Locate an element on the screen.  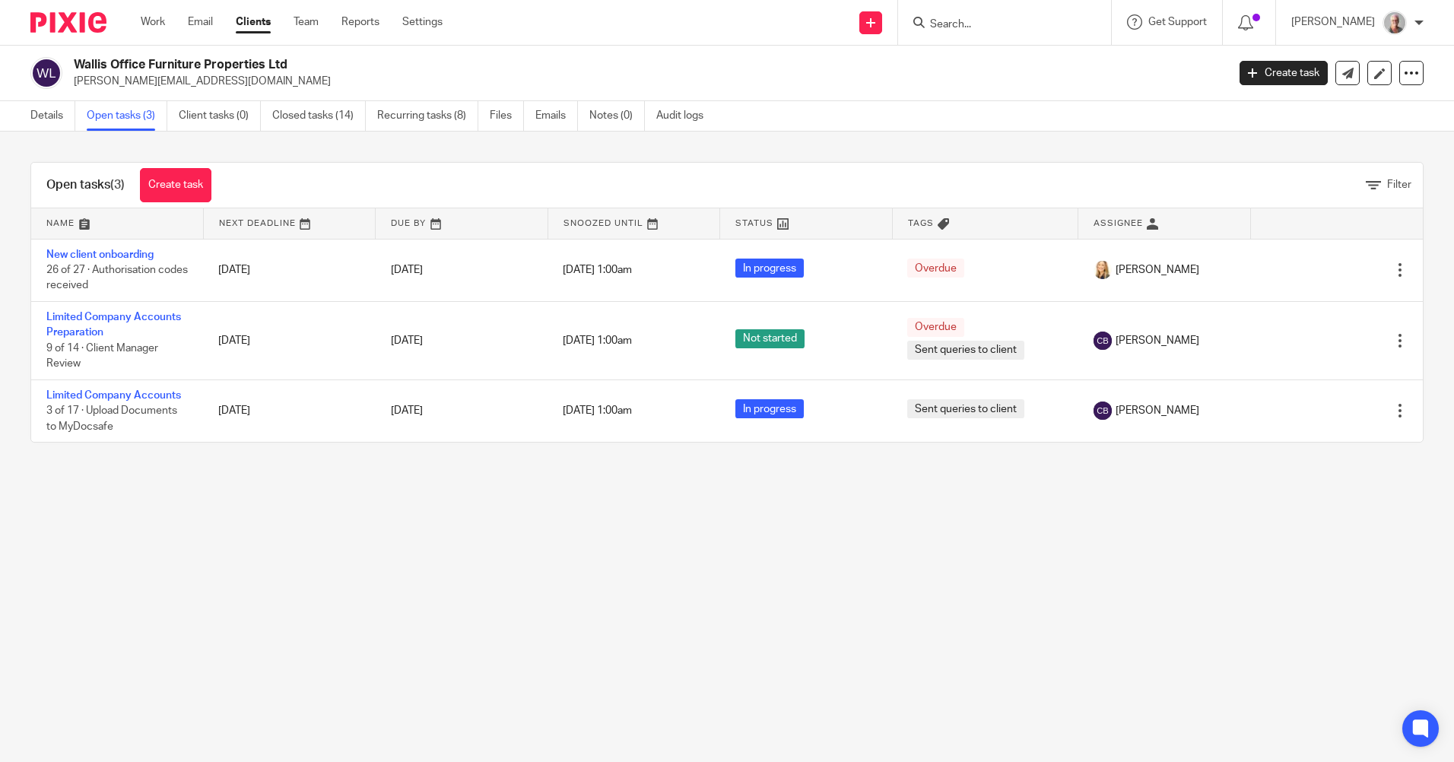
a: Email is located at coordinates (200, 22).